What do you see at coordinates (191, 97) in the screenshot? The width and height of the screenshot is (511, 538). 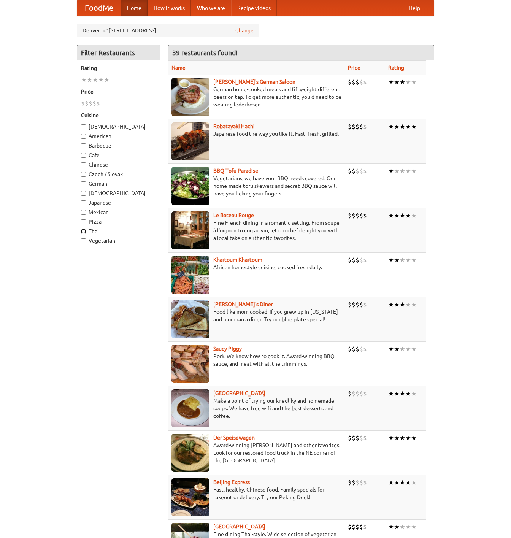 I see `img: esthers.jpg` at bounding box center [191, 97].